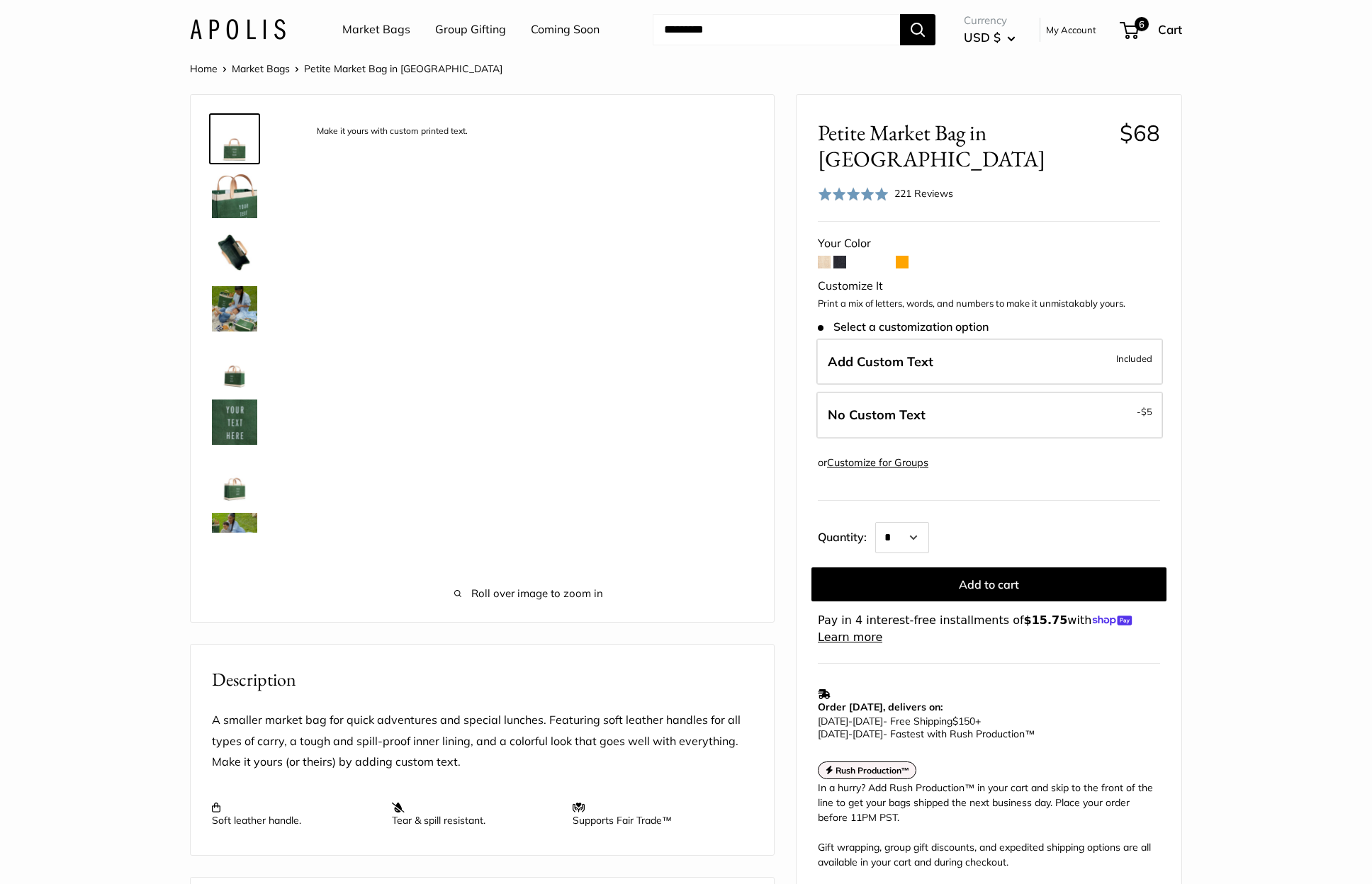  Describe the element at coordinates (235, 252) in the screenshot. I see `img: description_Spacious inner area with room for everything. Plus water-resistant lining.` at that location.